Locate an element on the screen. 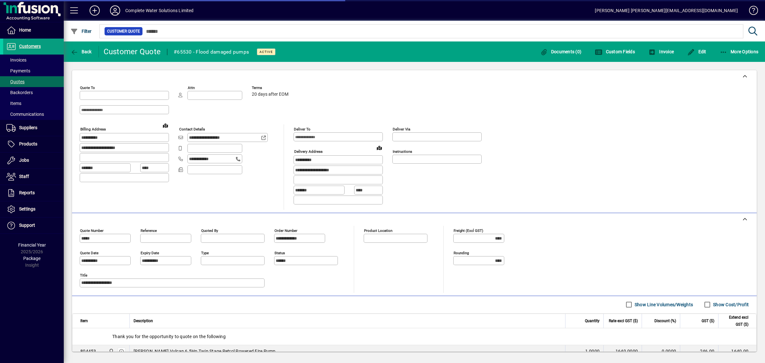  mat-label: Quote date is located at coordinates (89, 252).